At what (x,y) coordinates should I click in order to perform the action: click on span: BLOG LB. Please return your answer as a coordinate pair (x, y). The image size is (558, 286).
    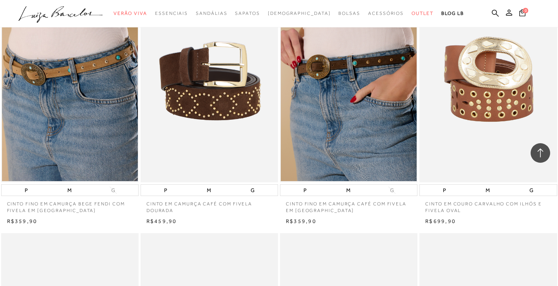
    Looking at the image, I should click on (452, 13).